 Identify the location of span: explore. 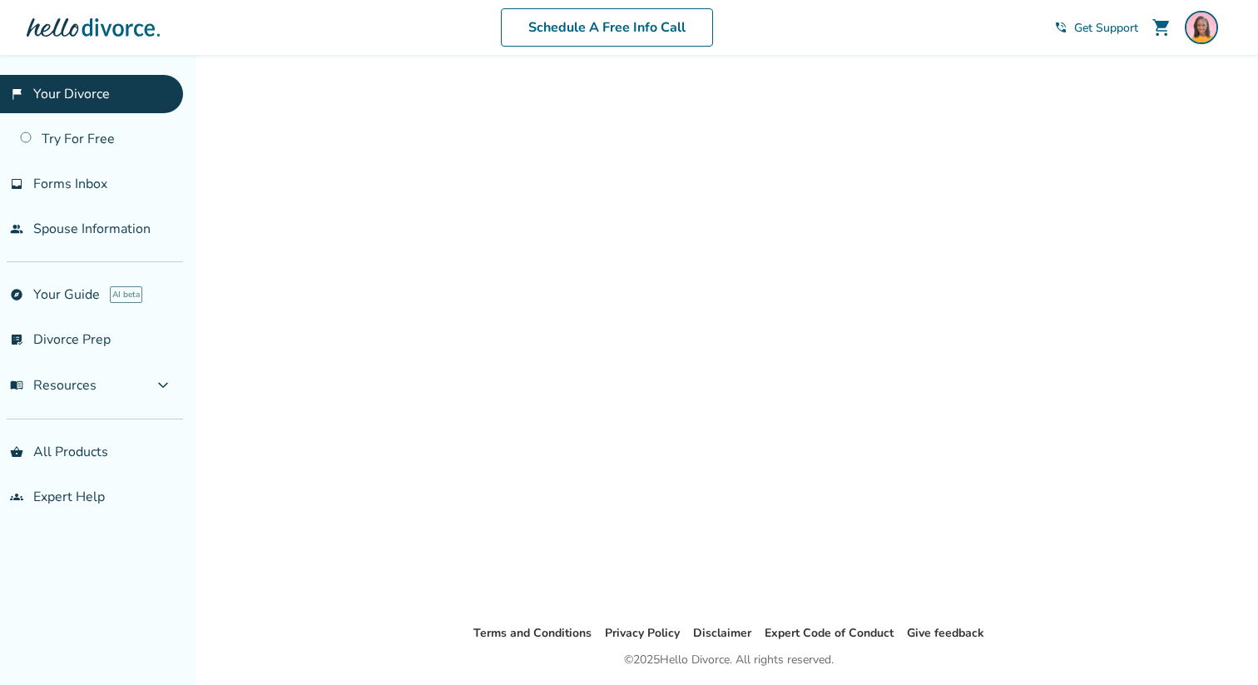
(17, 294).